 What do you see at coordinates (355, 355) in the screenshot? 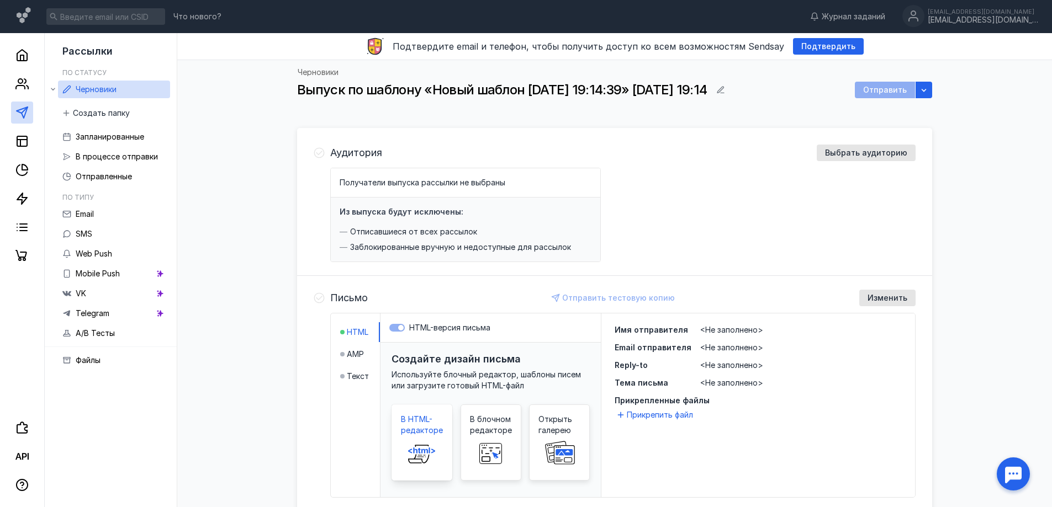
I see `span: AMP` at bounding box center [355, 355].